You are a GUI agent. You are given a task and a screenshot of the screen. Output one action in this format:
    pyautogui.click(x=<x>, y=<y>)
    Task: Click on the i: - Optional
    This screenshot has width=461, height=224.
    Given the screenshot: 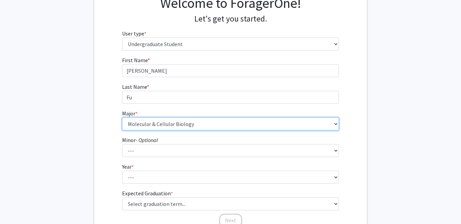 What is the action you would take?
    pyautogui.click(x=147, y=140)
    